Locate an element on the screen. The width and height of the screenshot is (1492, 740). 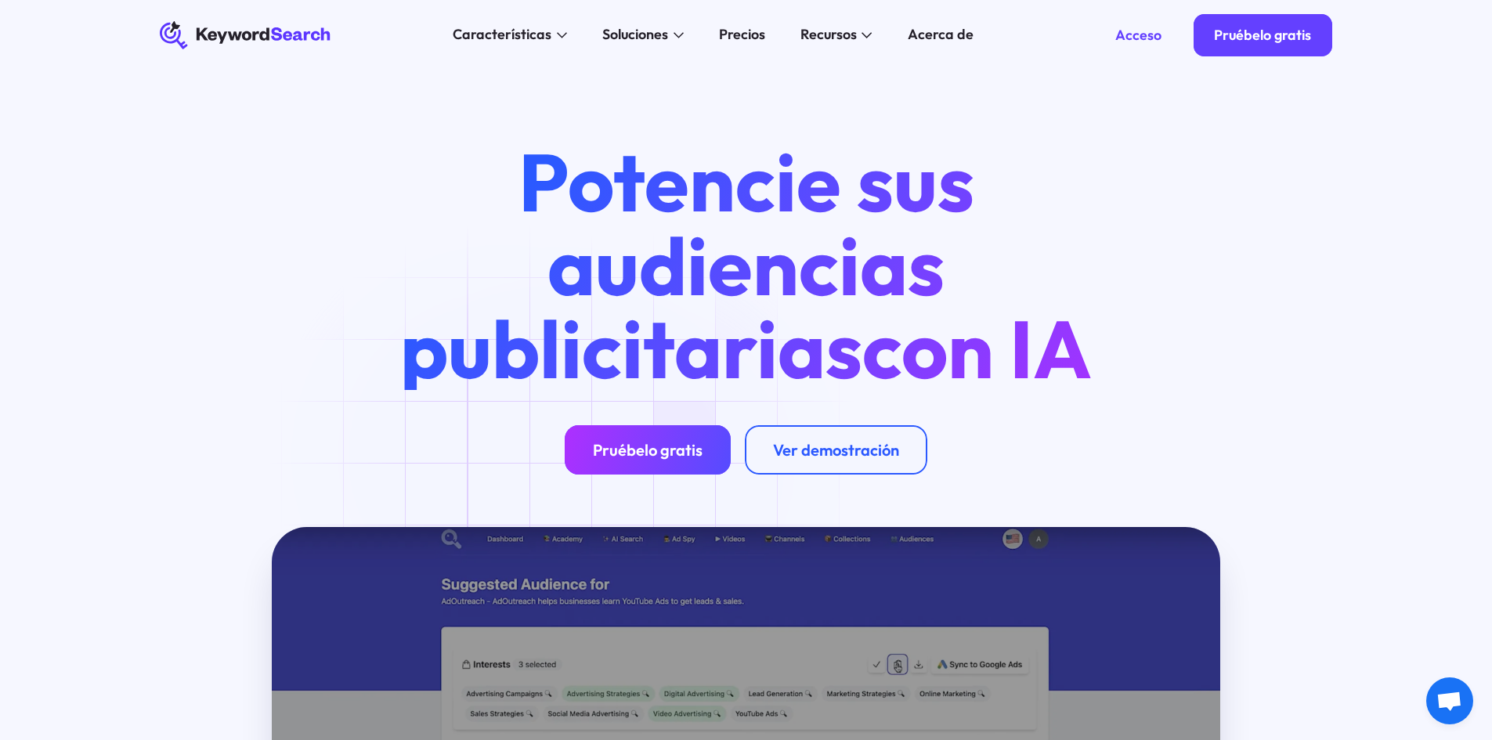
font: Ver demostración is located at coordinates (836, 450).